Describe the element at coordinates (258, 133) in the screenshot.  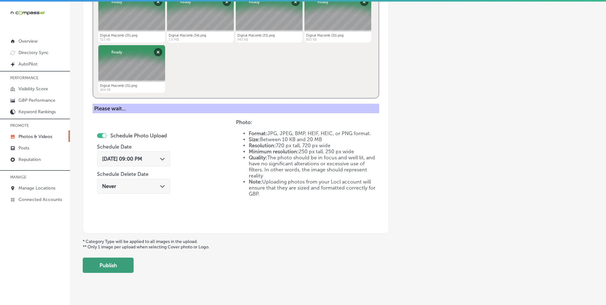
I see `strong: Format:` at that location.